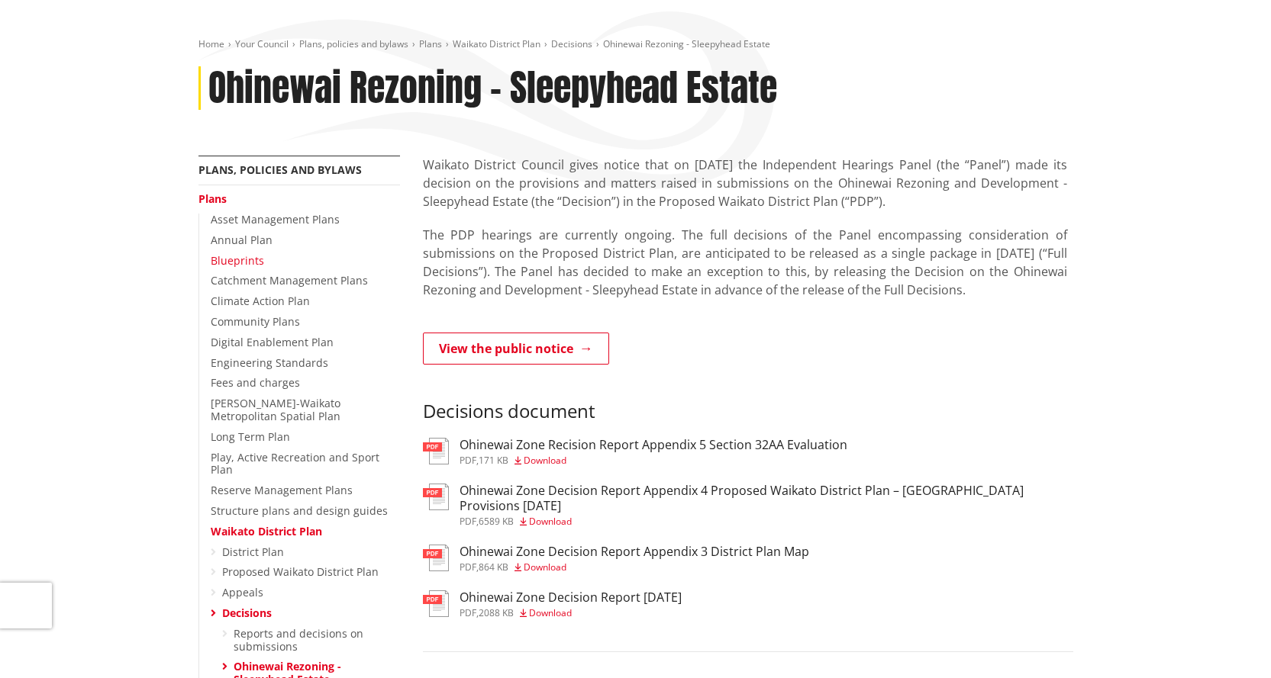 This screenshot has width=1271, height=678. Describe the element at coordinates (262, 43) in the screenshot. I see `a: Your Council` at that location.